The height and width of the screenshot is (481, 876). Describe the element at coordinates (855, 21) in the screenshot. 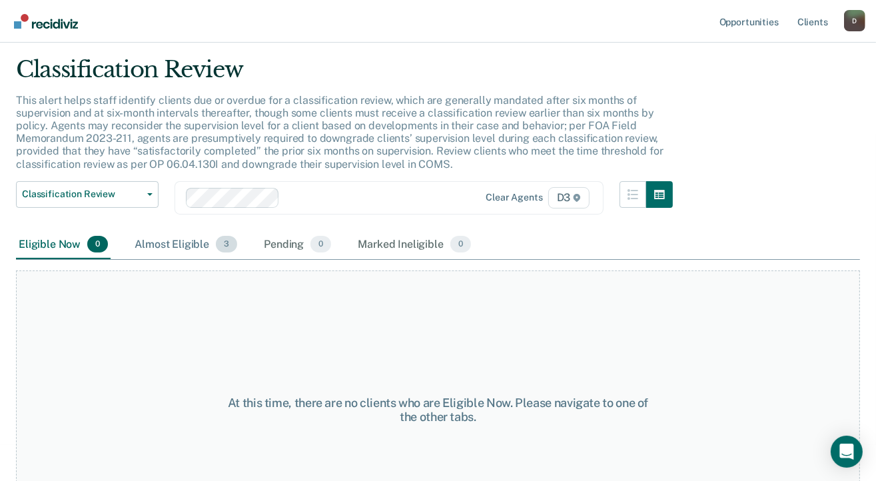

I see `button: Profile dropdown button` at that location.